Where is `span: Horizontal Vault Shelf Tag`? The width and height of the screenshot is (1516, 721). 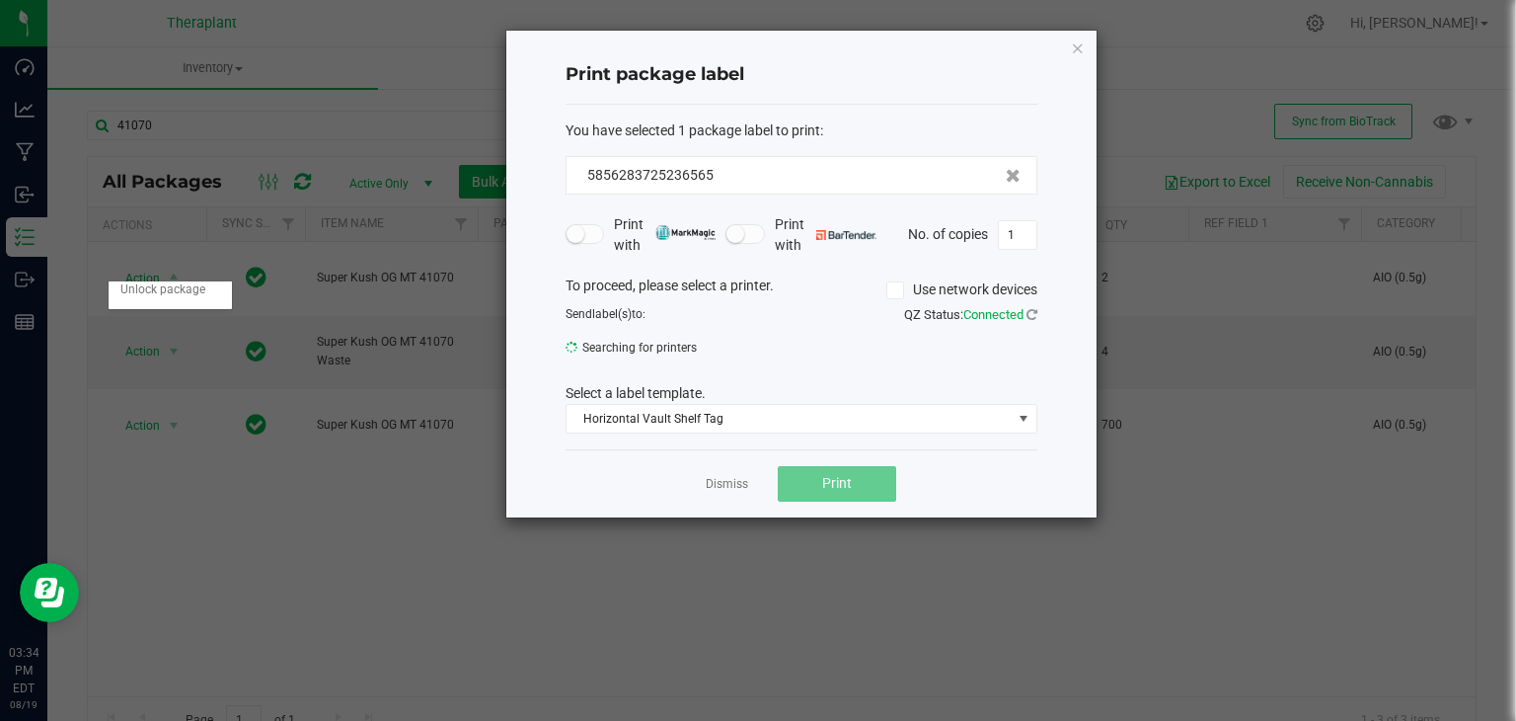
span: Horizontal Vault Shelf Tag is located at coordinates (789, 419).